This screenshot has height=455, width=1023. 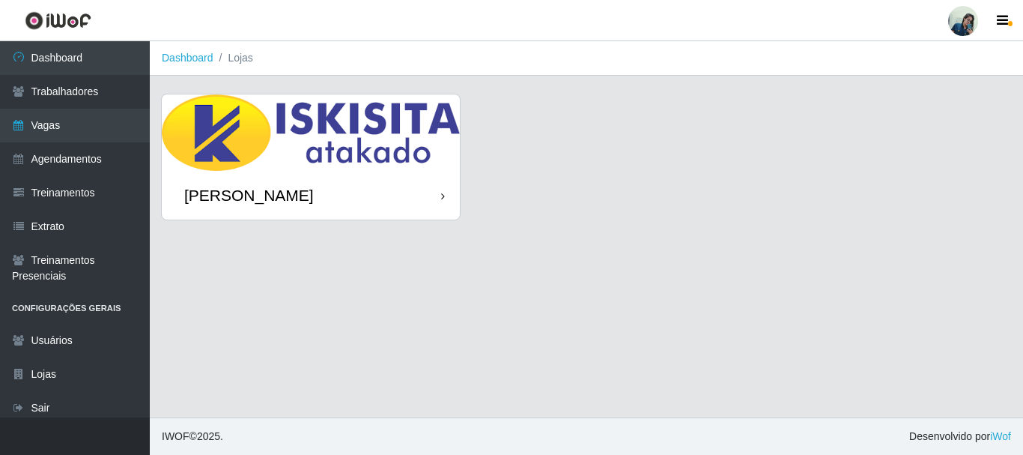 What do you see at coordinates (175, 436) in the screenshot?
I see `span: IWOF` at bounding box center [175, 436].